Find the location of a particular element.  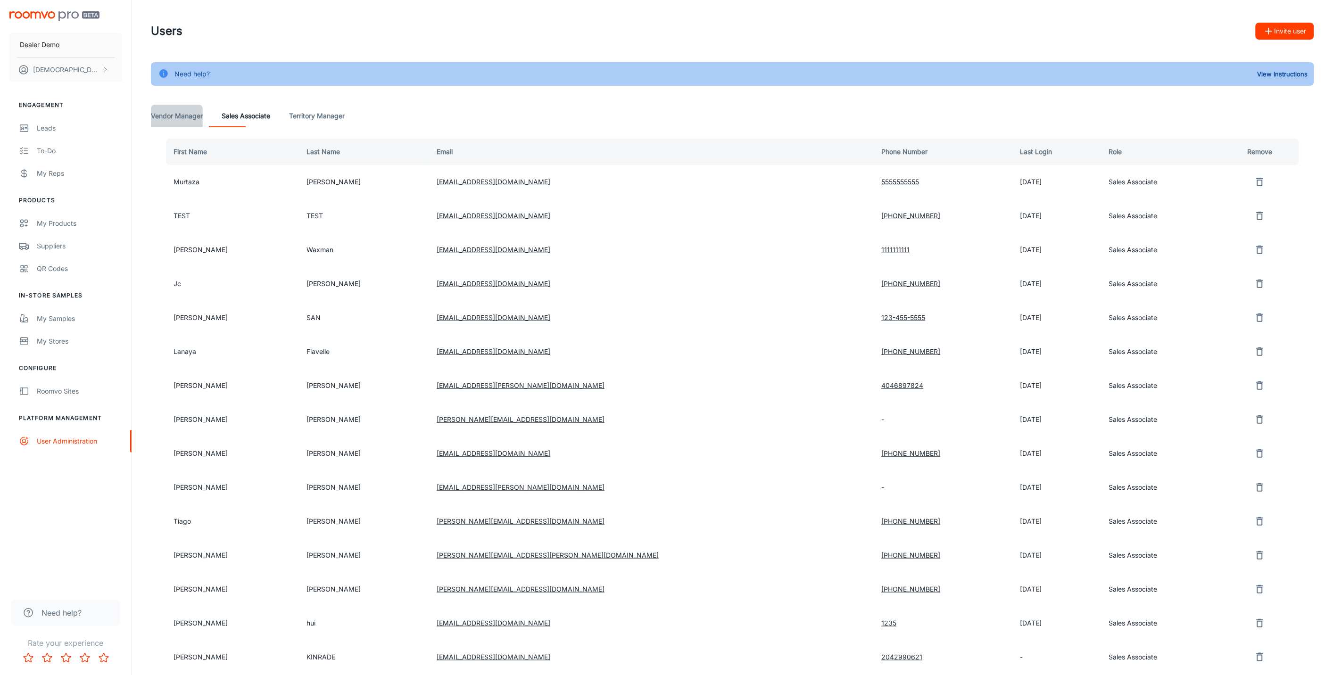

td: Waxman is located at coordinates (365, 250).